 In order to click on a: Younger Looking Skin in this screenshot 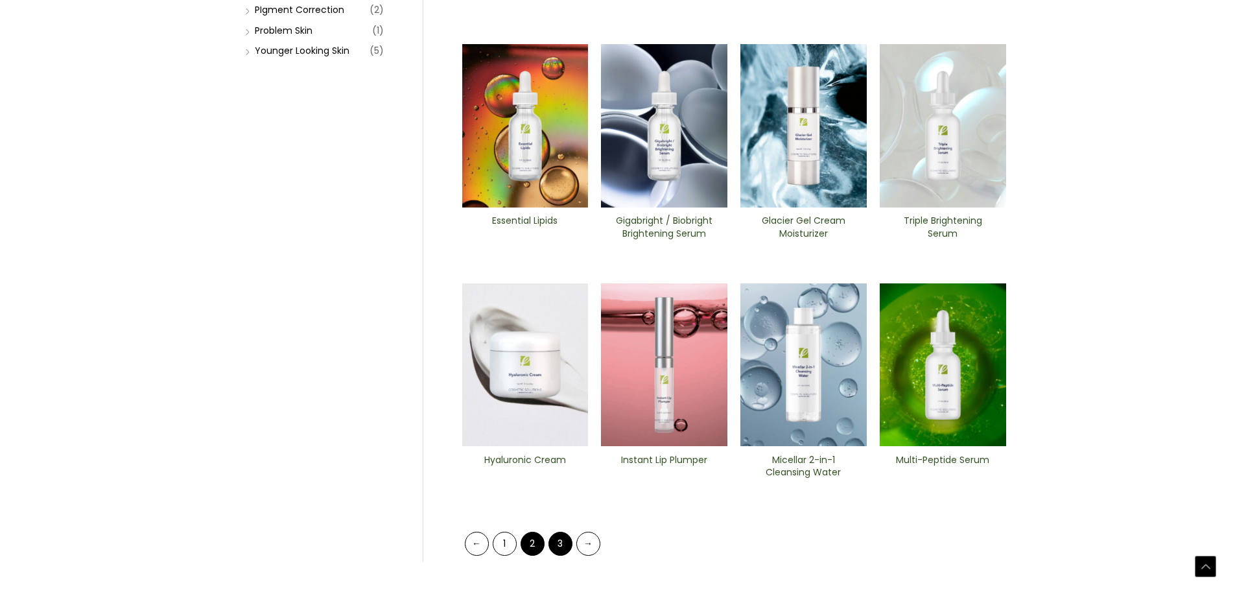, I will do `click(302, 51)`.